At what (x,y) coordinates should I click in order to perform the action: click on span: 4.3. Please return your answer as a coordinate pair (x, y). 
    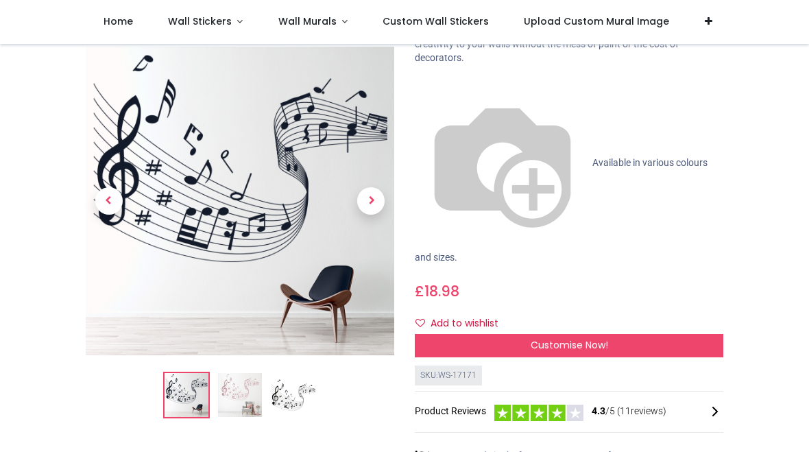
    Looking at the image, I should click on (599, 411).